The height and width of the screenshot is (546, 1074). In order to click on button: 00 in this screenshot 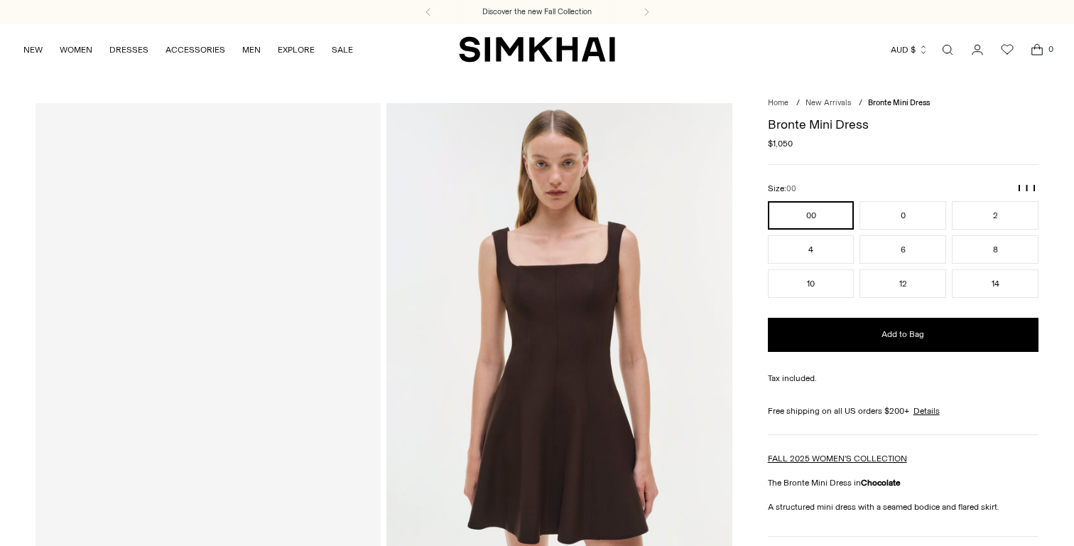, I will do `click(812, 215)`.